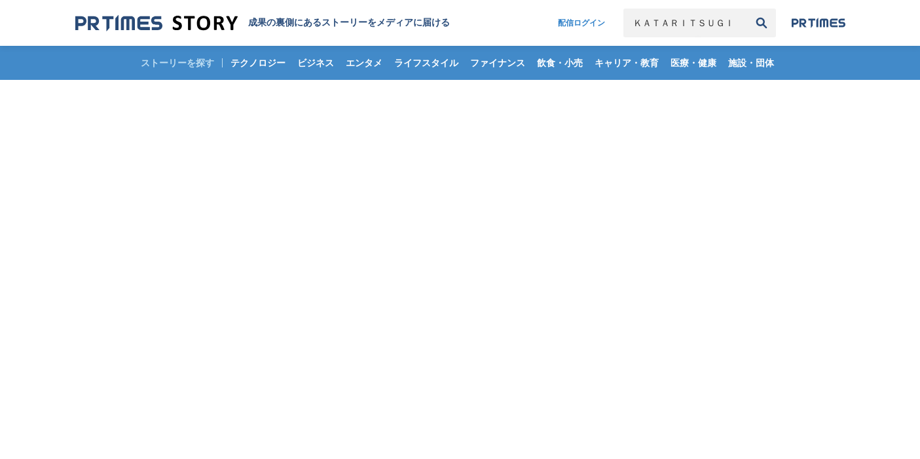  What do you see at coordinates (693, 63) in the screenshot?
I see `span: 医療・健康` at bounding box center [693, 63].